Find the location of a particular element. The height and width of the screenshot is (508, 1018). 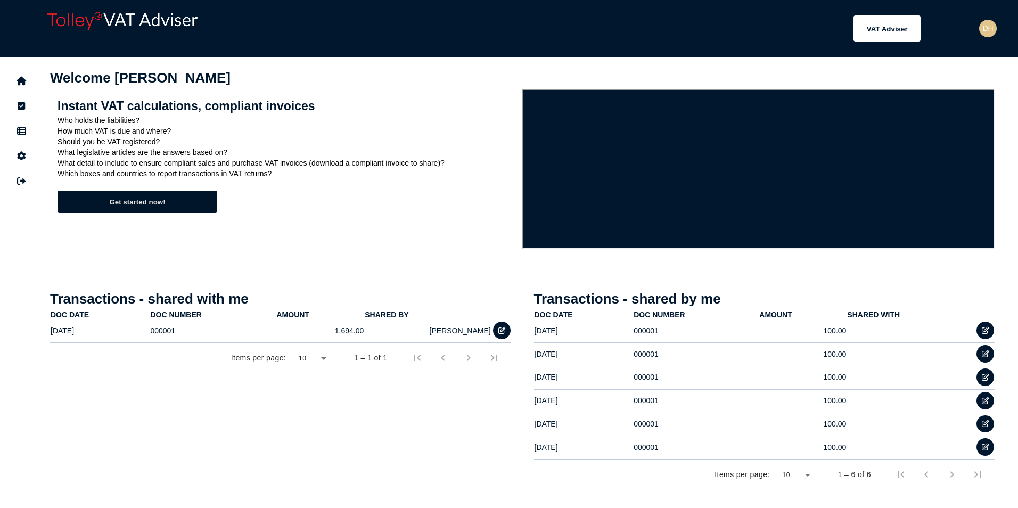

p: Who holds the liabilities? is located at coordinates (286, 120).